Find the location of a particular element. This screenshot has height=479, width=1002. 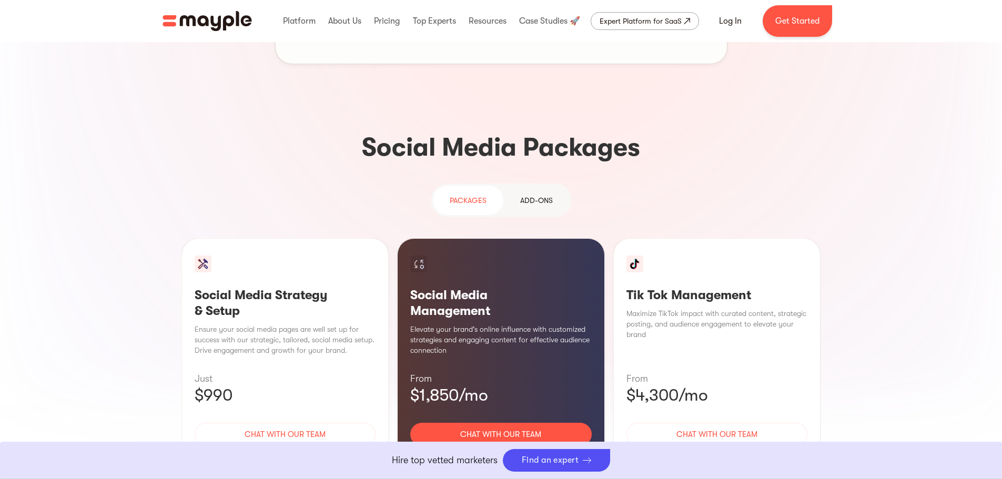

h3: Social Media Packages is located at coordinates (501, 148).